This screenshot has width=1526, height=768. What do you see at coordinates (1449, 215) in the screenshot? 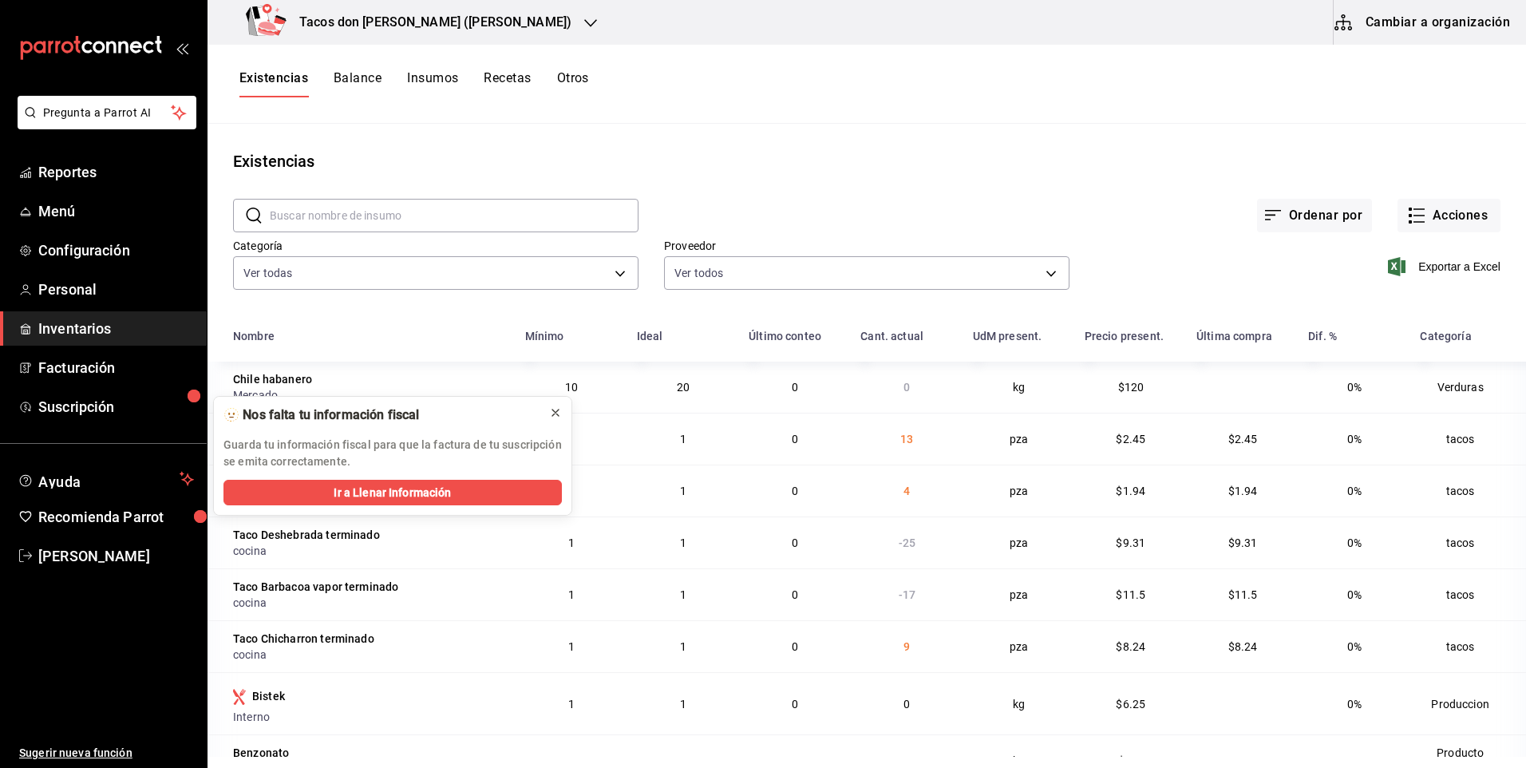
I see `button: Acciones` at bounding box center [1449, 215].